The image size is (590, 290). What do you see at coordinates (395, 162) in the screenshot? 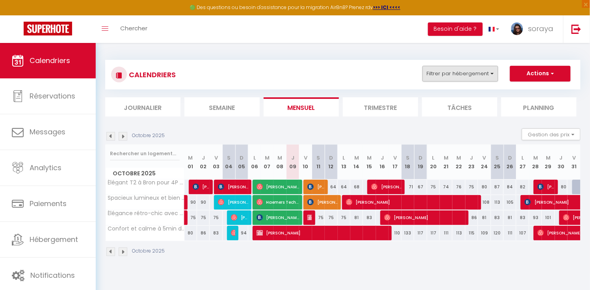
I see `th: 17` at bounding box center [395, 162].